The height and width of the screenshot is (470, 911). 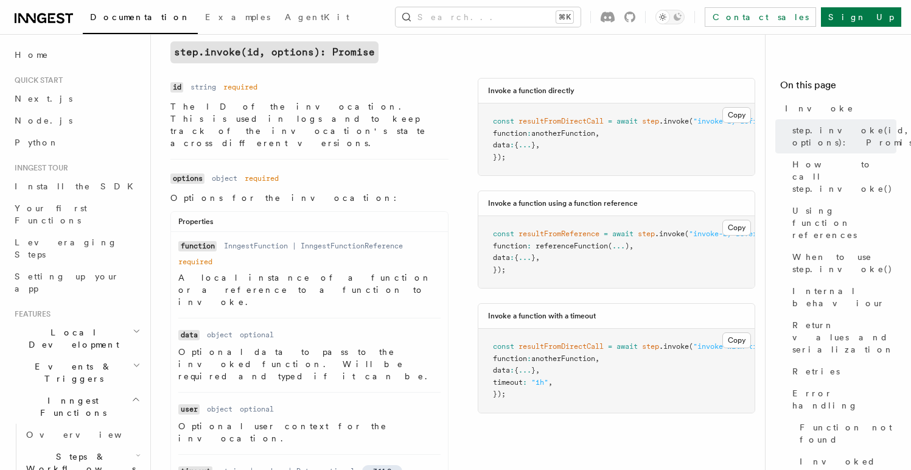 I want to click on span: "1h", so click(x=540, y=382).